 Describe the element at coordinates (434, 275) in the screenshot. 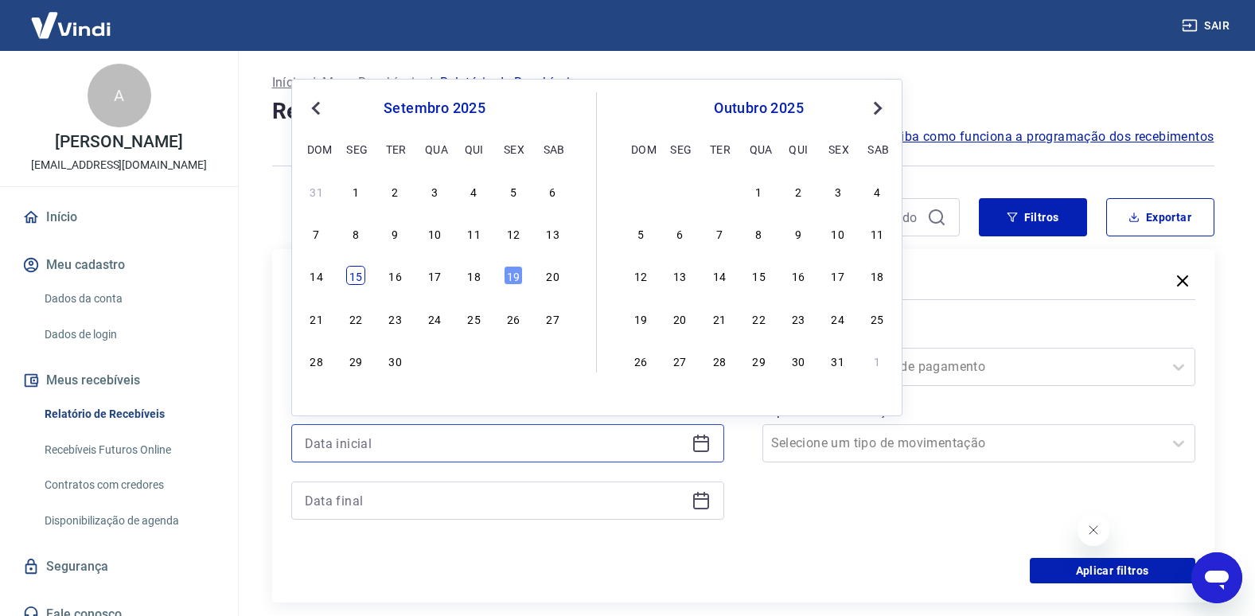

I see `div: month 2025-09` at that location.